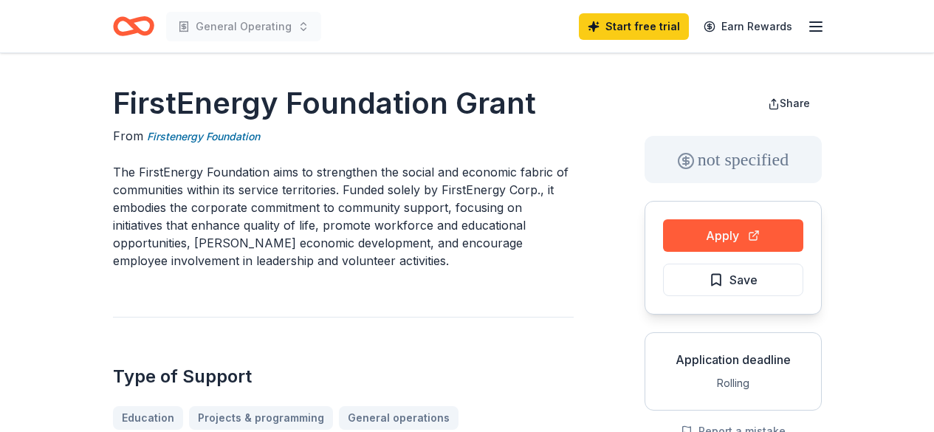  Describe the element at coordinates (261, 418) in the screenshot. I see `a: Projects & programming` at that location.